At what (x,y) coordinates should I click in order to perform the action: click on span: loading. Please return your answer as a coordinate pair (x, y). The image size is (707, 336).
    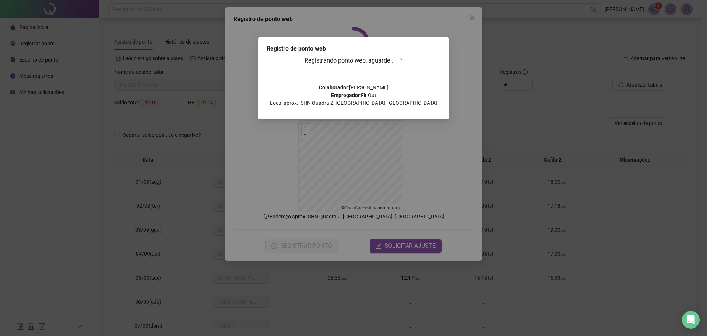
    Looking at the image, I should click on (399, 60).